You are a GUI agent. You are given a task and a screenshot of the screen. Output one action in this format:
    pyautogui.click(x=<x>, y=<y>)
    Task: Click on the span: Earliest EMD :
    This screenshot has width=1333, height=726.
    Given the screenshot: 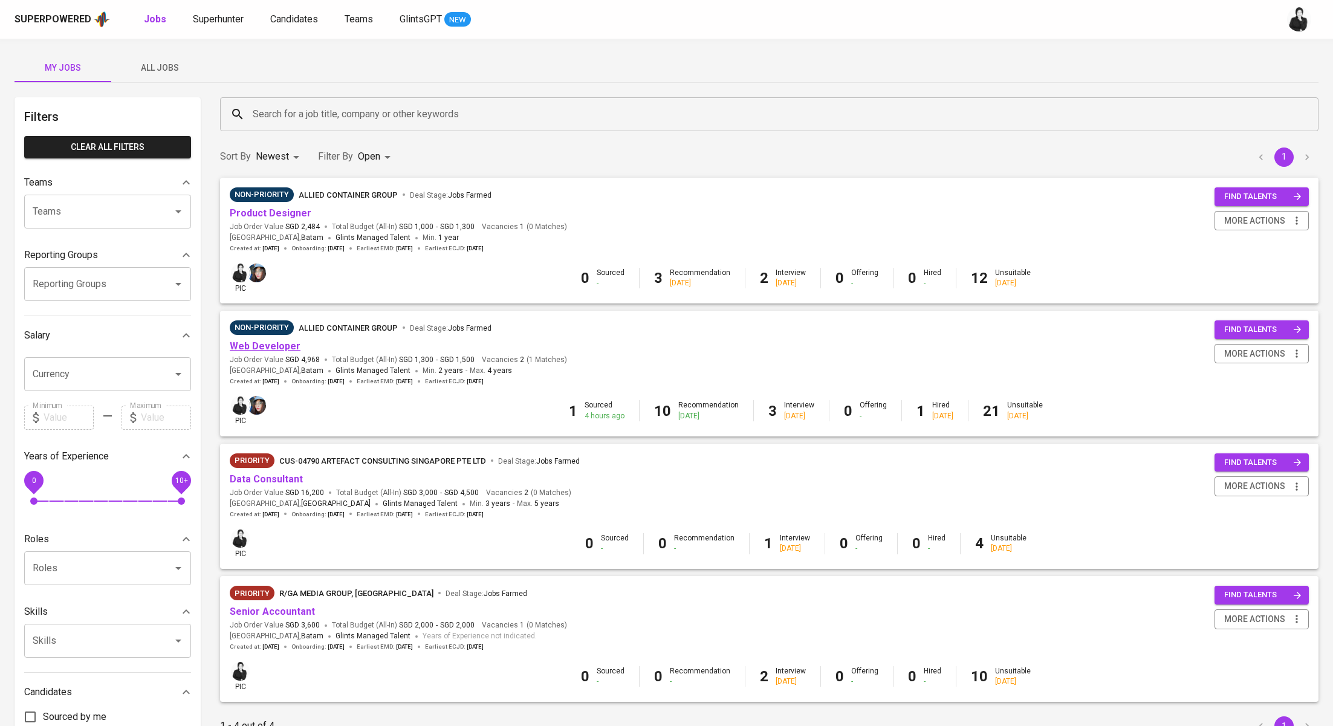 What is the action you would take?
    pyautogui.click(x=385, y=514)
    